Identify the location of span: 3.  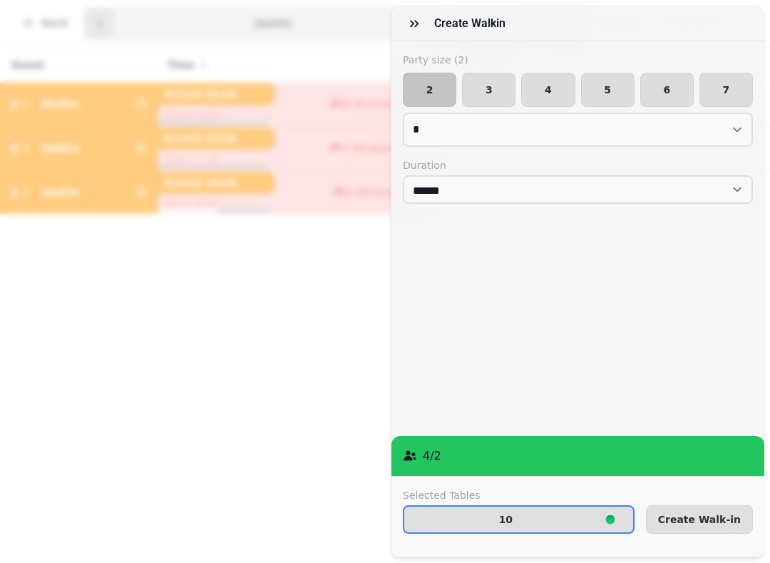
(488, 90).